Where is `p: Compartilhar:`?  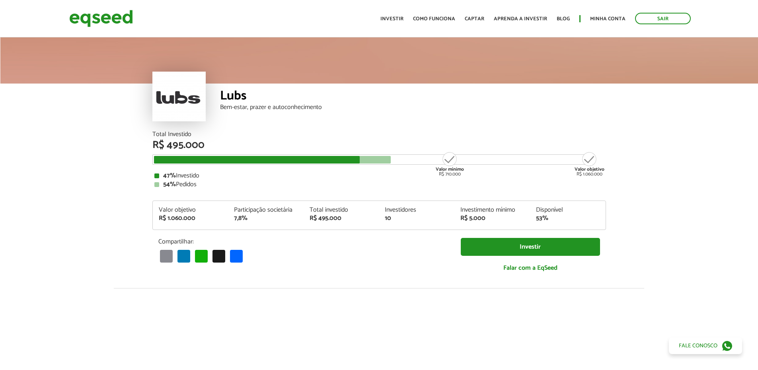
p: Compartilhar: is located at coordinates (304, 242).